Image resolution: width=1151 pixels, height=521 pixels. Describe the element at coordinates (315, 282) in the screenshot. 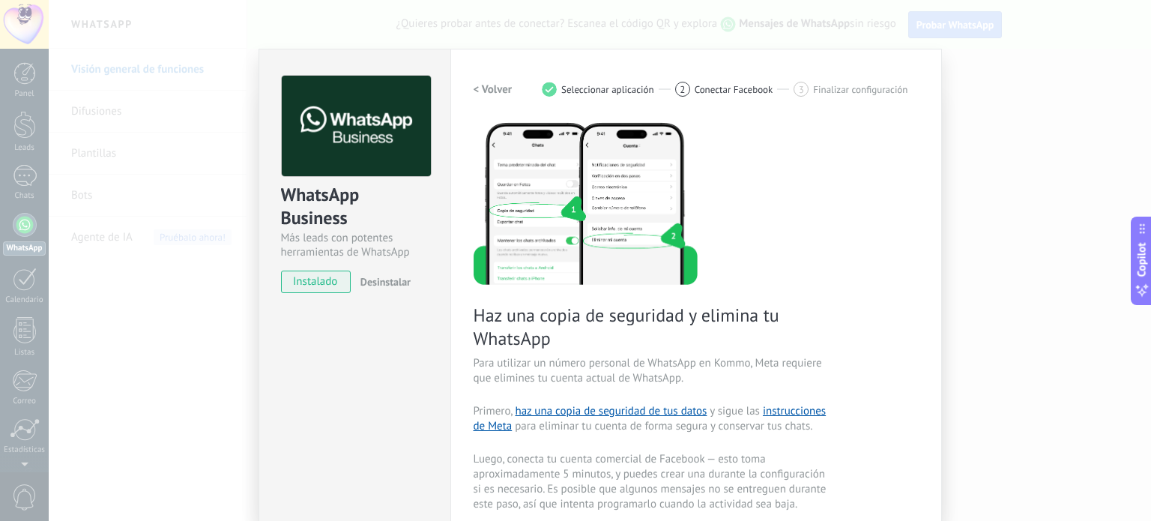

I see `span: instalado` at that location.